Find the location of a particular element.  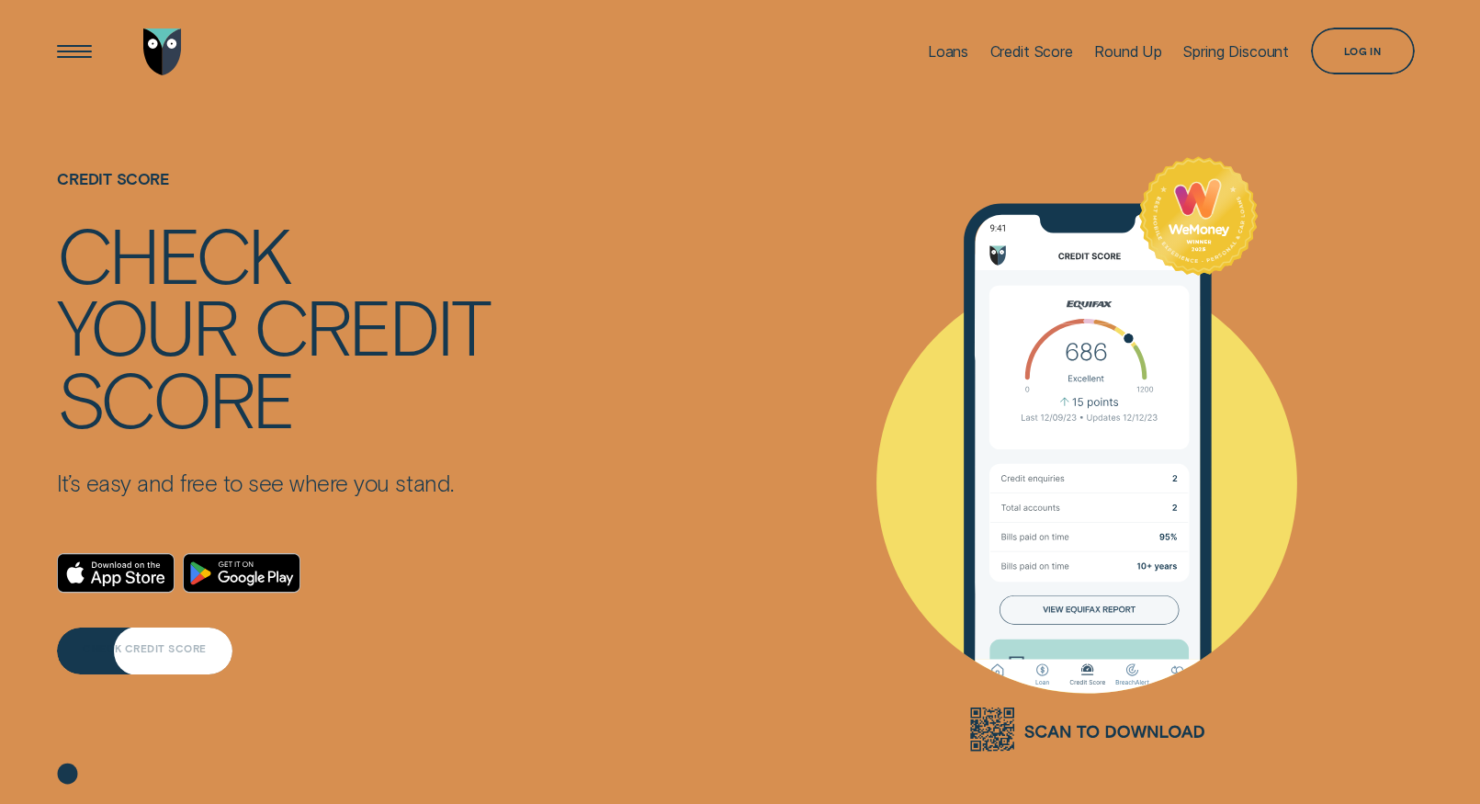

div: your is located at coordinates (146, 325).